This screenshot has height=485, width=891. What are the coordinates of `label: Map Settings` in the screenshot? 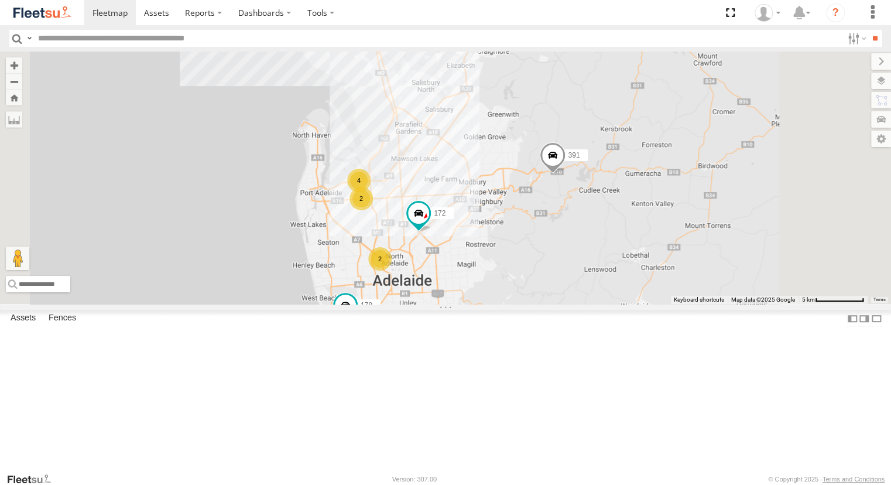 It's located at (881, 139).